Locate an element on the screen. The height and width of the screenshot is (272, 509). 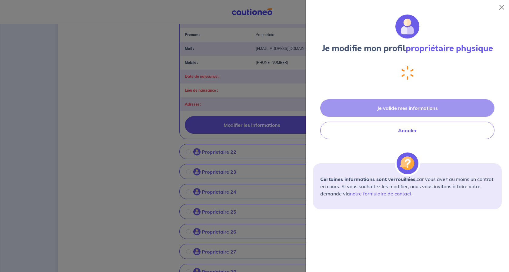
button: Annuler is located at coordinates (407, 131).